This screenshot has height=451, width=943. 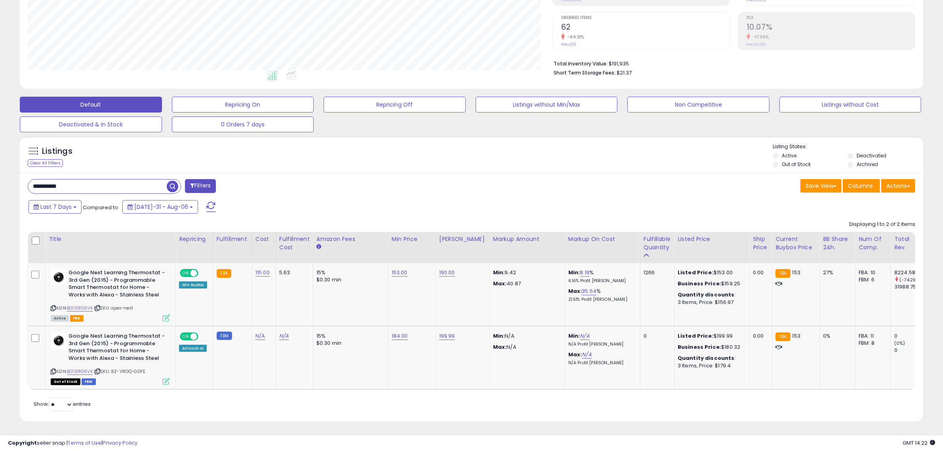 What do you see at coordinates (657, 243) in the screenshot?
I see `div: Fulfillable Quantity` at bounding box center [657, 243].